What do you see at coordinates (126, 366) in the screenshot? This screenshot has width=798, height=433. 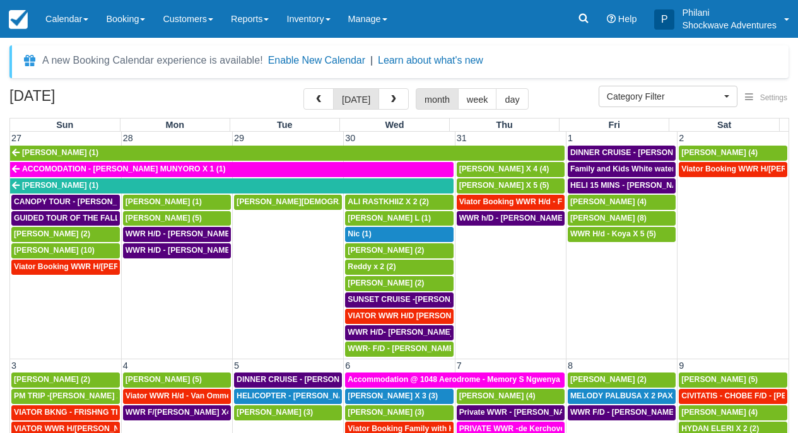 I see `span: 4` at bounding box center [126, 366].